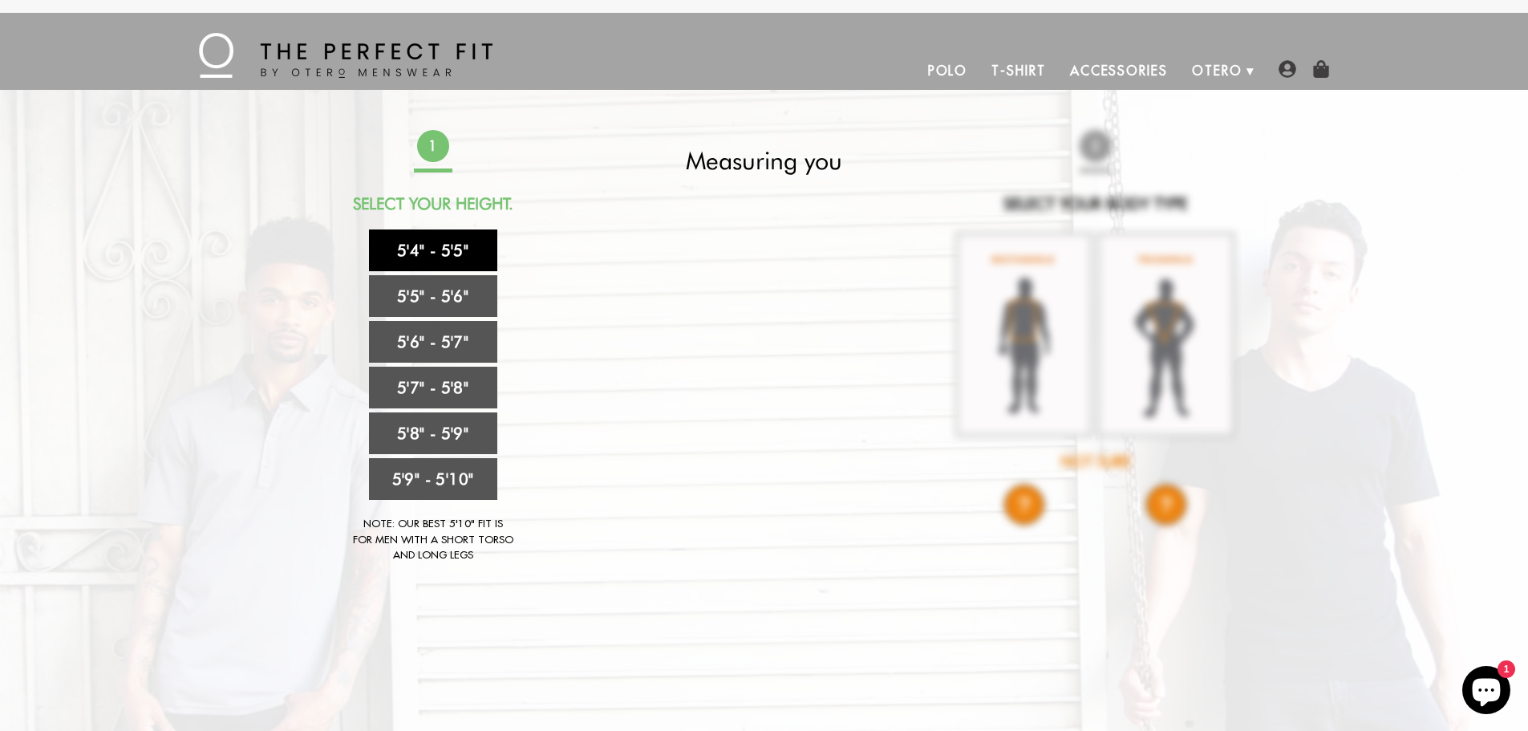 The image size is (1528, 731). Describe the element at coordinates (433, 296) in the screenshot. I see `a: 5'5" - 5'6"` at that location.